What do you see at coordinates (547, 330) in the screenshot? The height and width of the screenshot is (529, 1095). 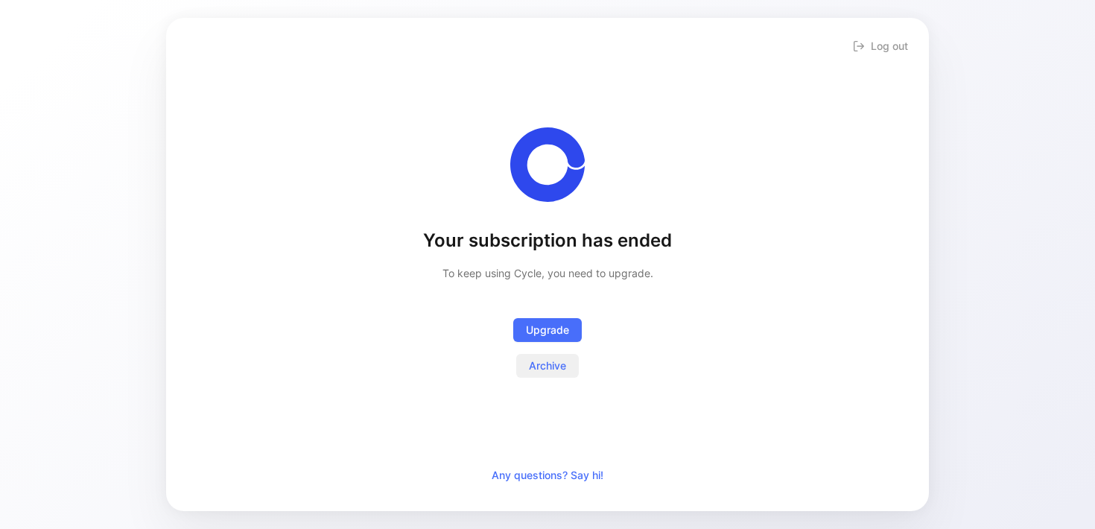 I see `button: Upgrade` at bounding box center [547, 330].